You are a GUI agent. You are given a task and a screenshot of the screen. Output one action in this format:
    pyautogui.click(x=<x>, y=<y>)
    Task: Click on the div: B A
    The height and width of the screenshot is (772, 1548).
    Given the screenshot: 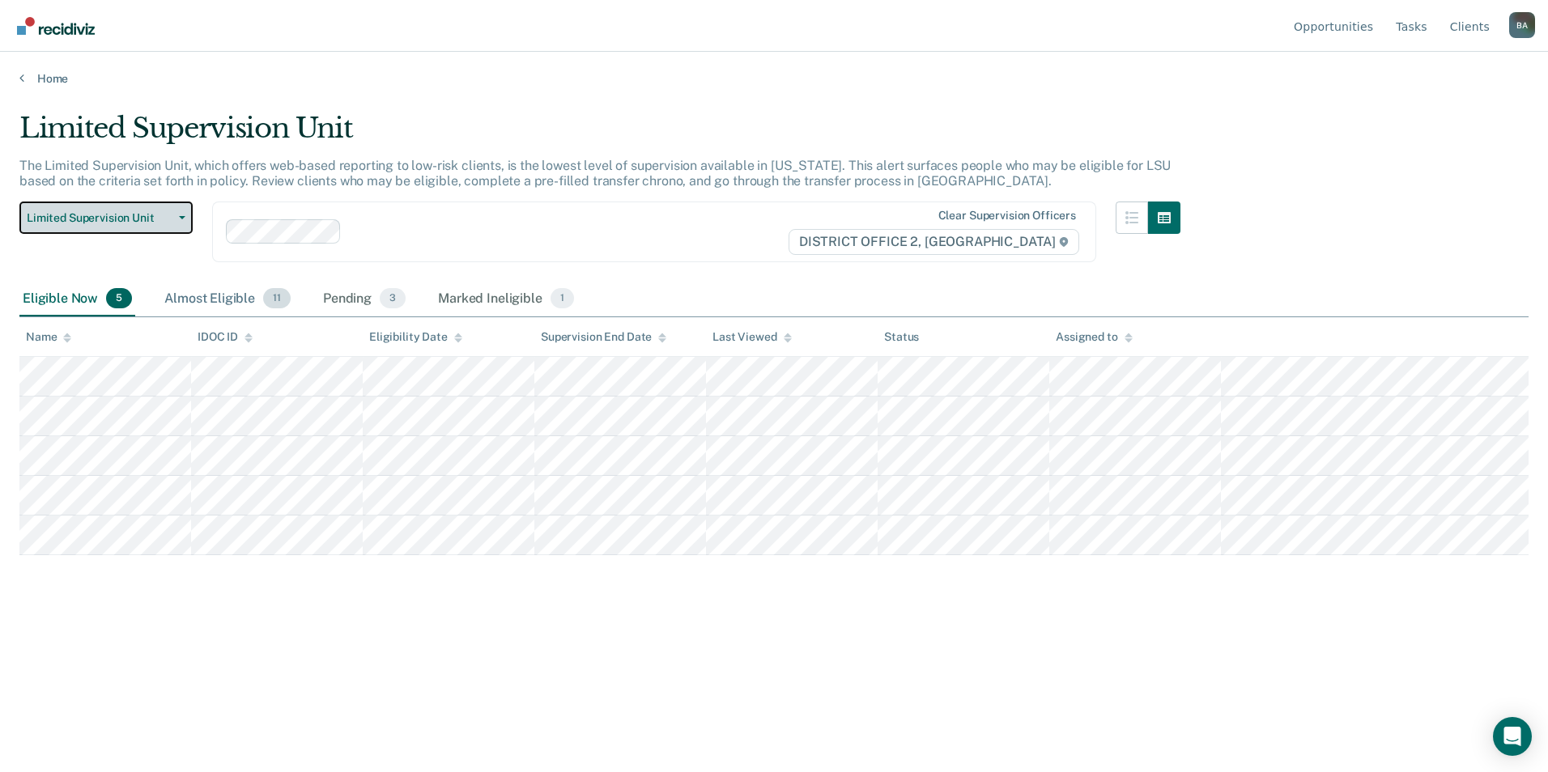 What is the action you would take?
    pyautogui.click(x=1522, y=25)
    